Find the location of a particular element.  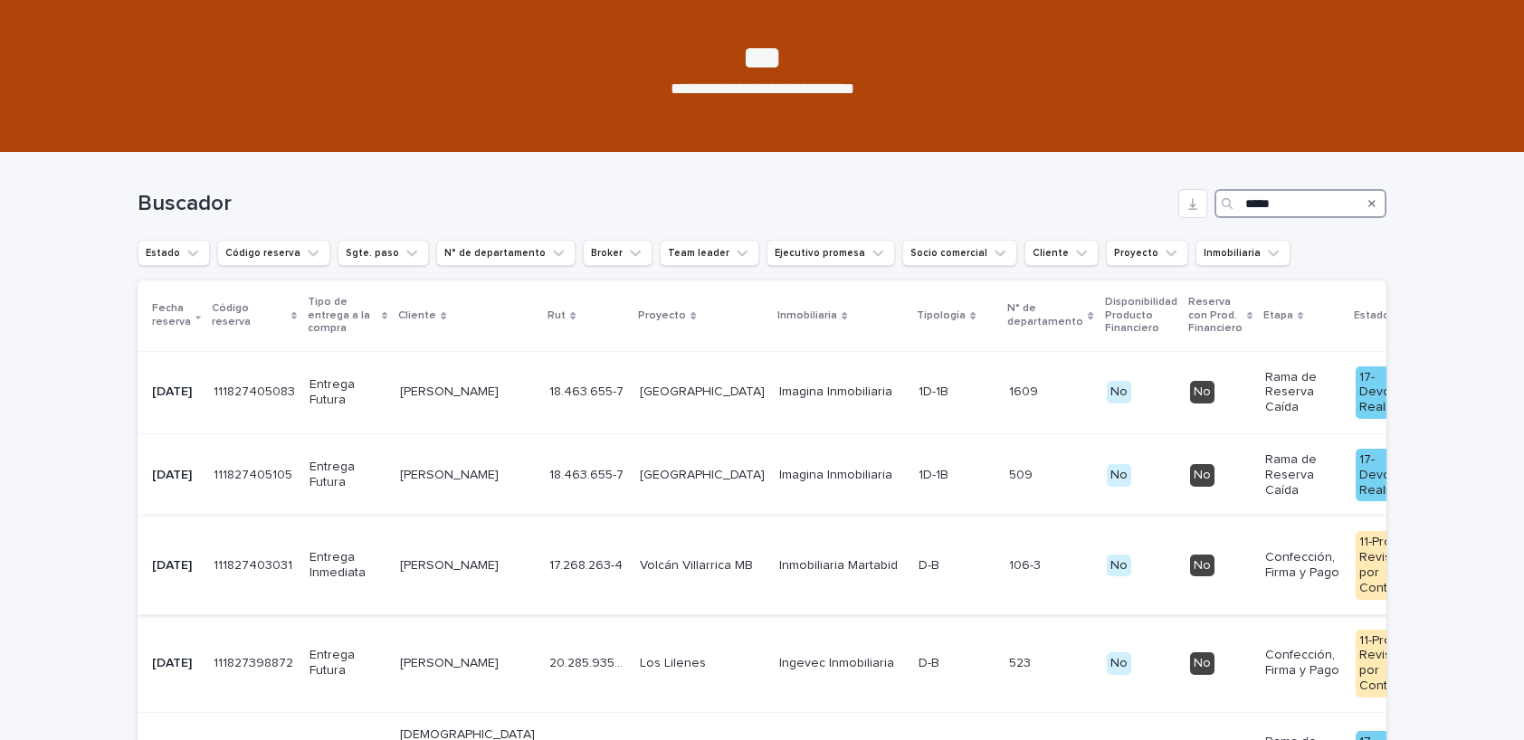

p: 111827403031 is located at coordinates (254, 564).